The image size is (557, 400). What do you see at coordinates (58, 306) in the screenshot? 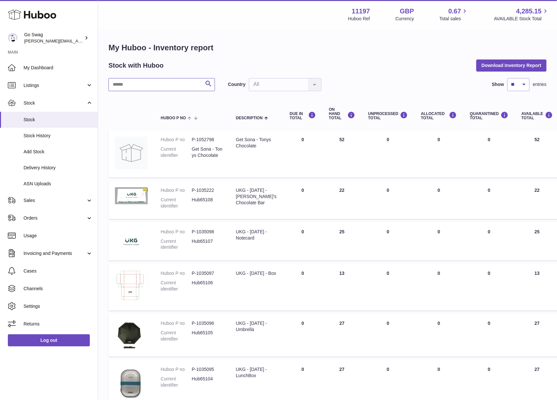
I see `span: Settings` at bounding box center [58, 306].